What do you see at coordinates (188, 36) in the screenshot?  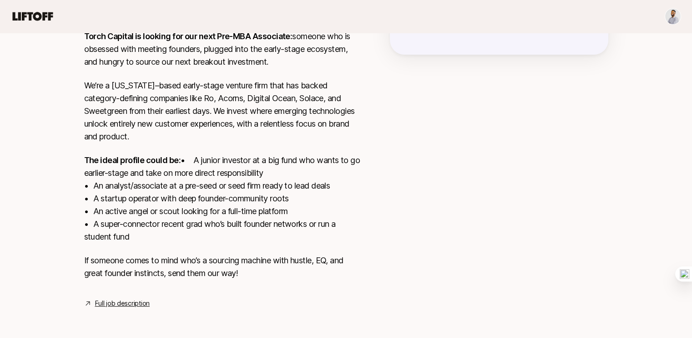 I see `strong: Torch Capital is looking for our next Pre-MBA Associate:` at bounding box center [188, 36].